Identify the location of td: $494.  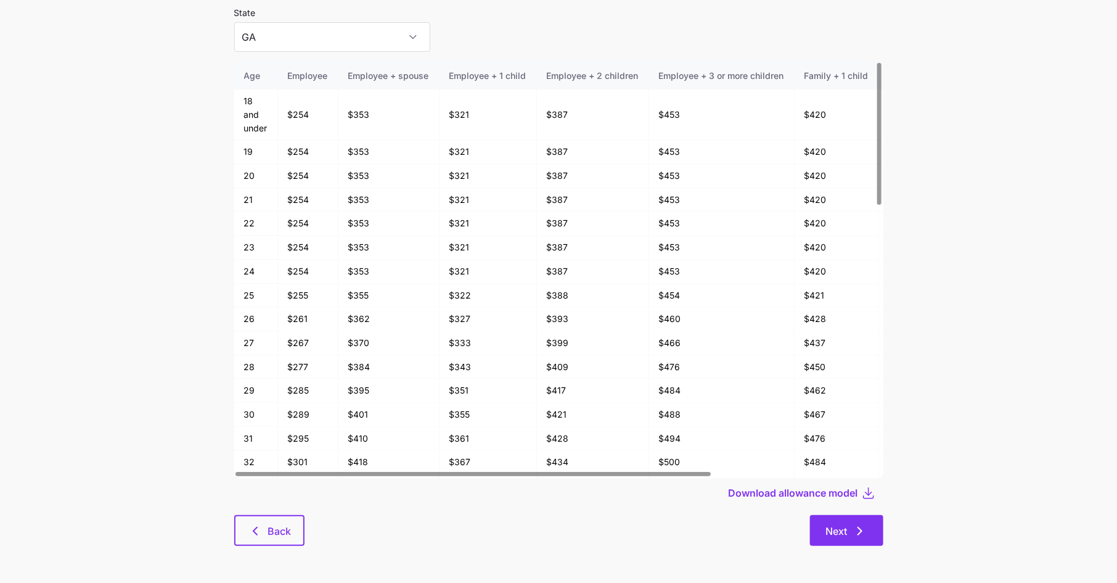
(722, 438).